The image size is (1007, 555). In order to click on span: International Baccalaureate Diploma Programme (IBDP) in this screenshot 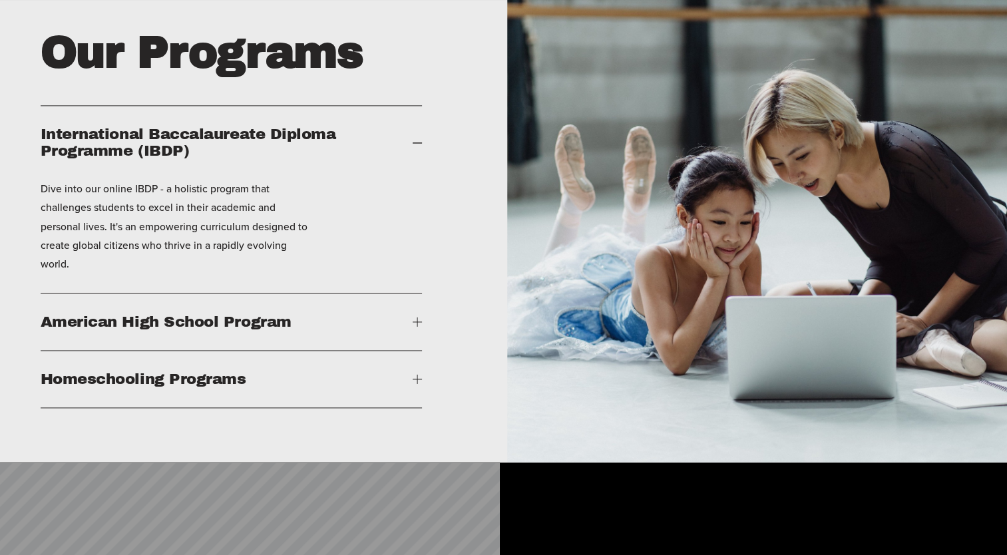, I will do `click(227, 142)`.